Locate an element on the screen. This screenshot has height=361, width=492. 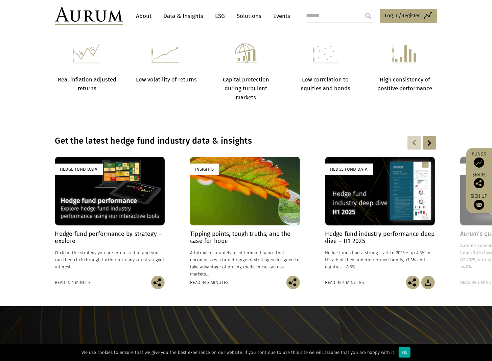
strong: Real inflation adjusted returns is located at coordinates (87, 84).